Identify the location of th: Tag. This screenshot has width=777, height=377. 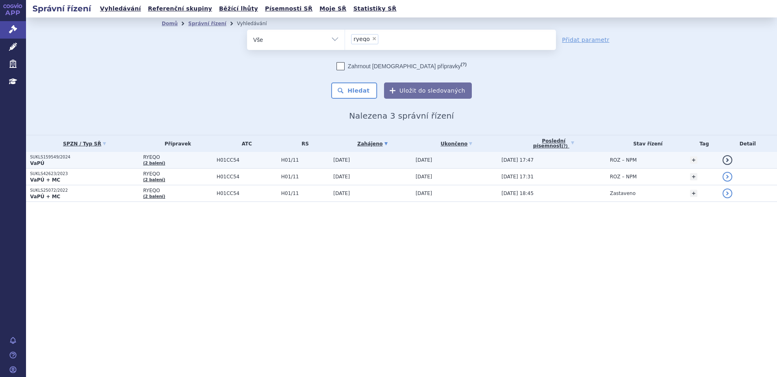
(702, 143).